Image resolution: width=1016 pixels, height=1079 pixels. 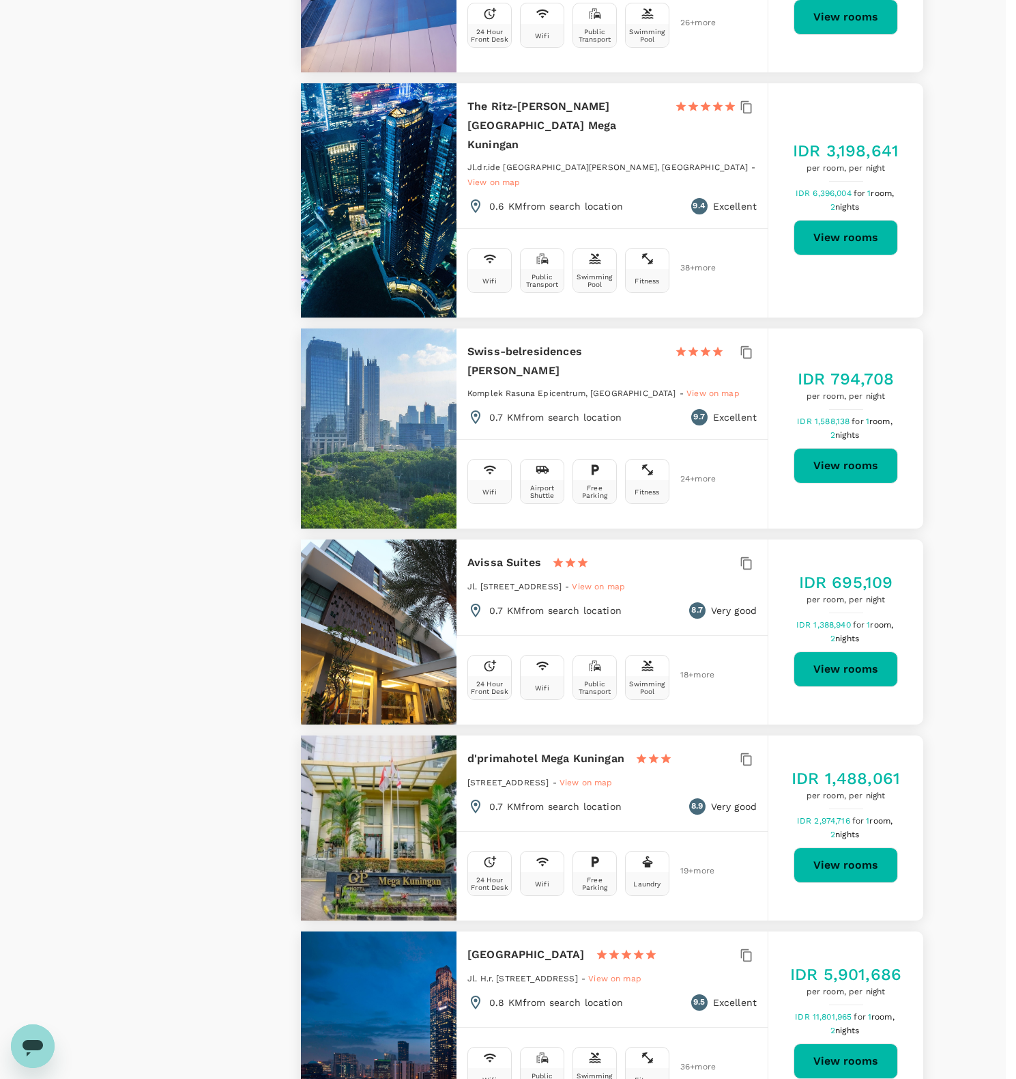 What do you see at coordinates (691, 1066) in the screenshot?
I see `span: 36 + more` at bounding box center [691, 1066].